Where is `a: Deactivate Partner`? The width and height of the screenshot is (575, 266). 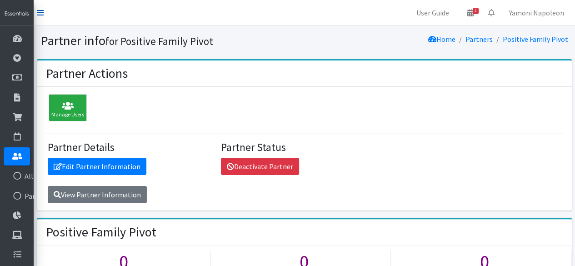
a: Deactivate Partner is located at coordinates (260, 166).